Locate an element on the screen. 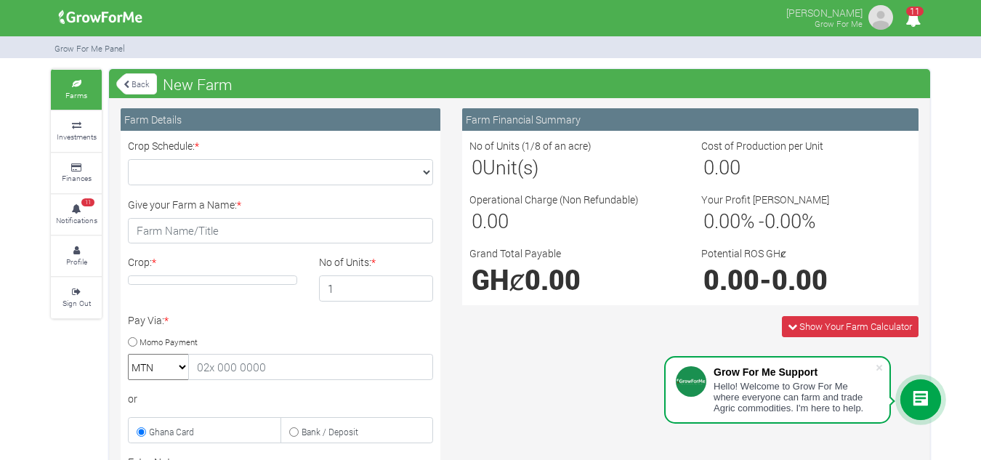 This screenshot has width=981, height=460. small: Farms is located at coordinates (76, 95).